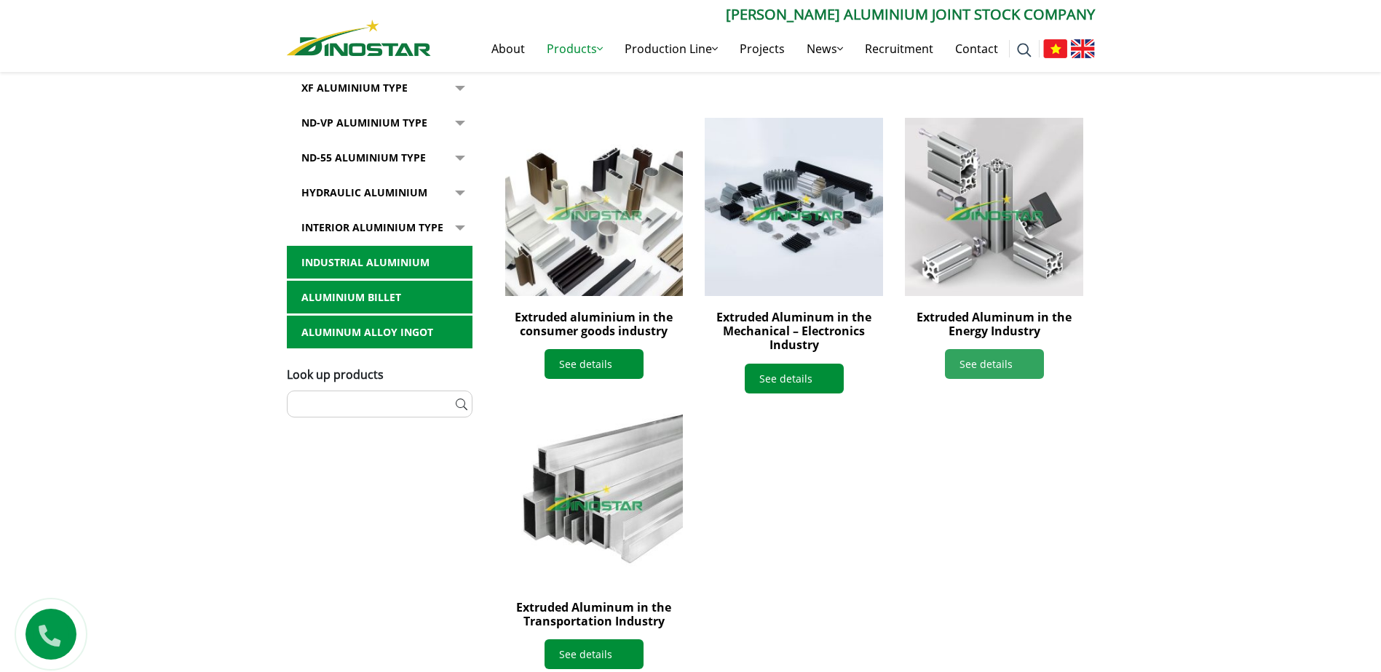 This screenshot has width=1381, height=672. What do you see at coordinates (379, 298) in the screenshot?
I see `a: Aluminium billet` at bounding box center [379, 298].